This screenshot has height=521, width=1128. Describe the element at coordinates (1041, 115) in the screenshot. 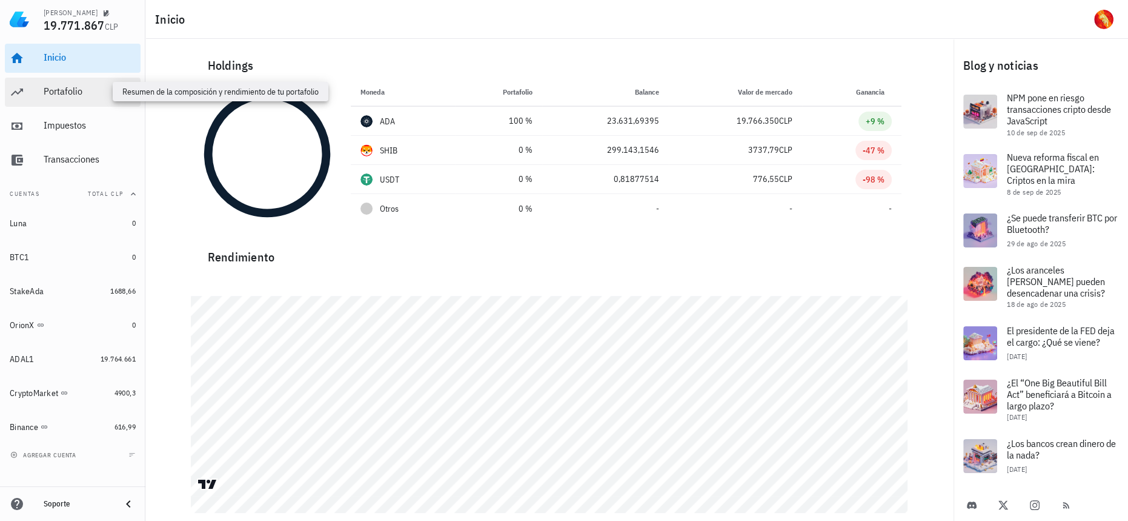

I see `a: NPM pone en riesgo transacciones cripto desde JavaScript 10 de sep de 2025` at that location.